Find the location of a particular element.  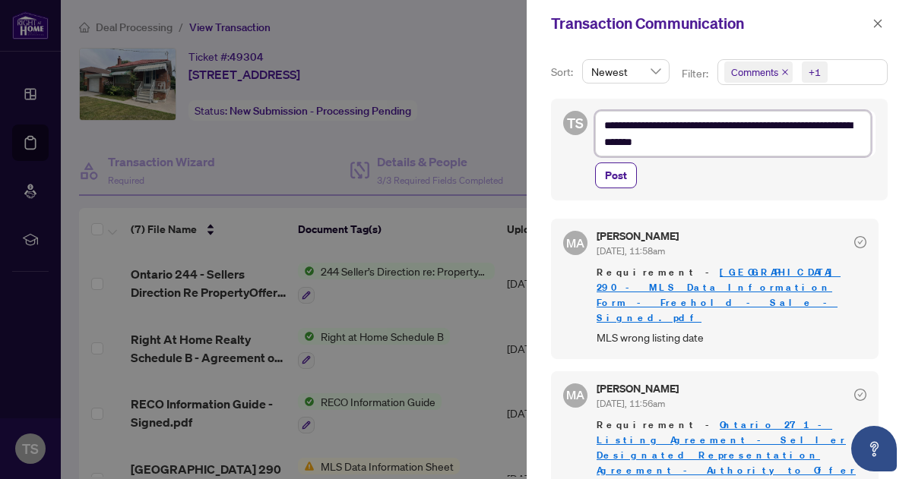

button: Open asap is located at coordinates (874, 449).